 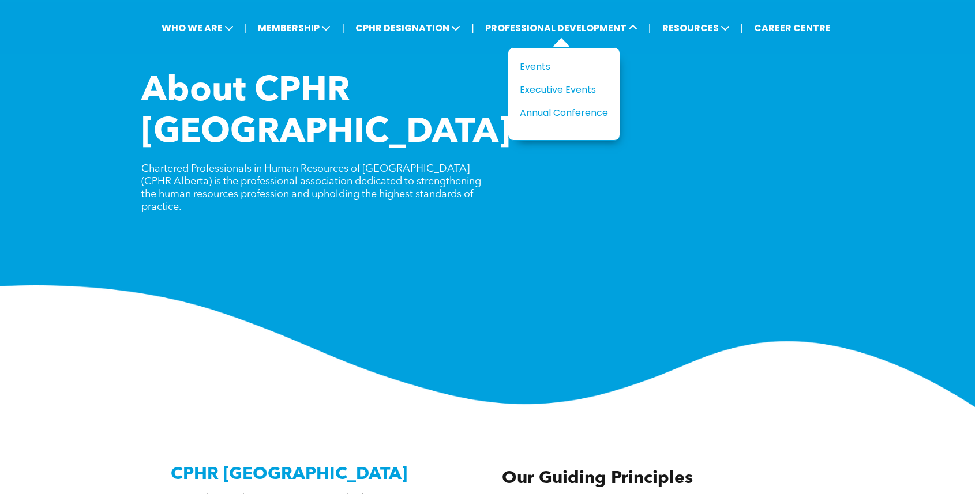 I want to click on span: Our Guiding Principles, so click(x=597, y=479).